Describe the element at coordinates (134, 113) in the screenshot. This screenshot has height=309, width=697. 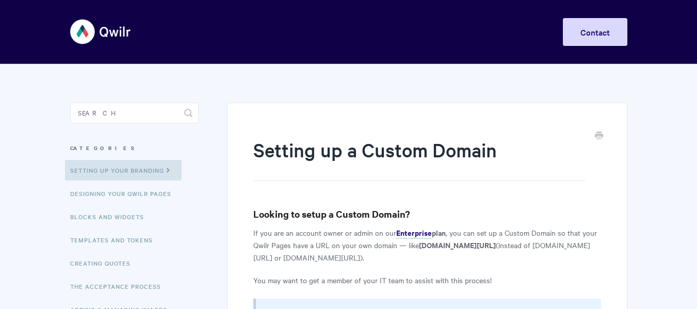
I see `input: Search` at that location.